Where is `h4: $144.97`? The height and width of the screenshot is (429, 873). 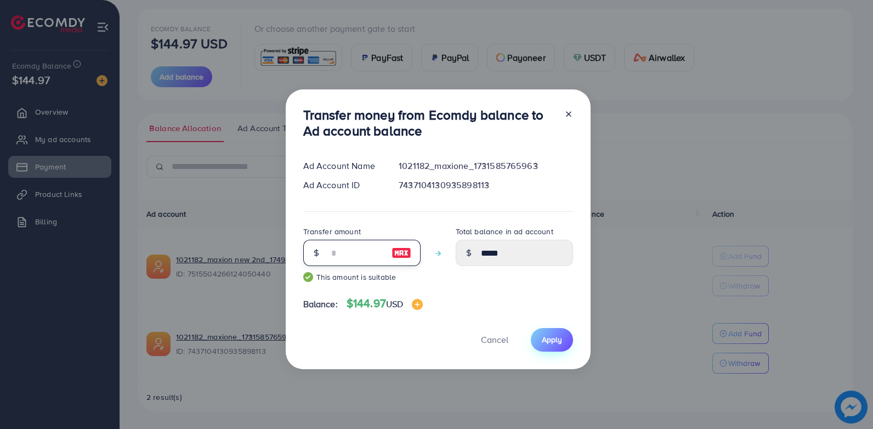
h4: $144.97 is located at coordinates (385, 303).